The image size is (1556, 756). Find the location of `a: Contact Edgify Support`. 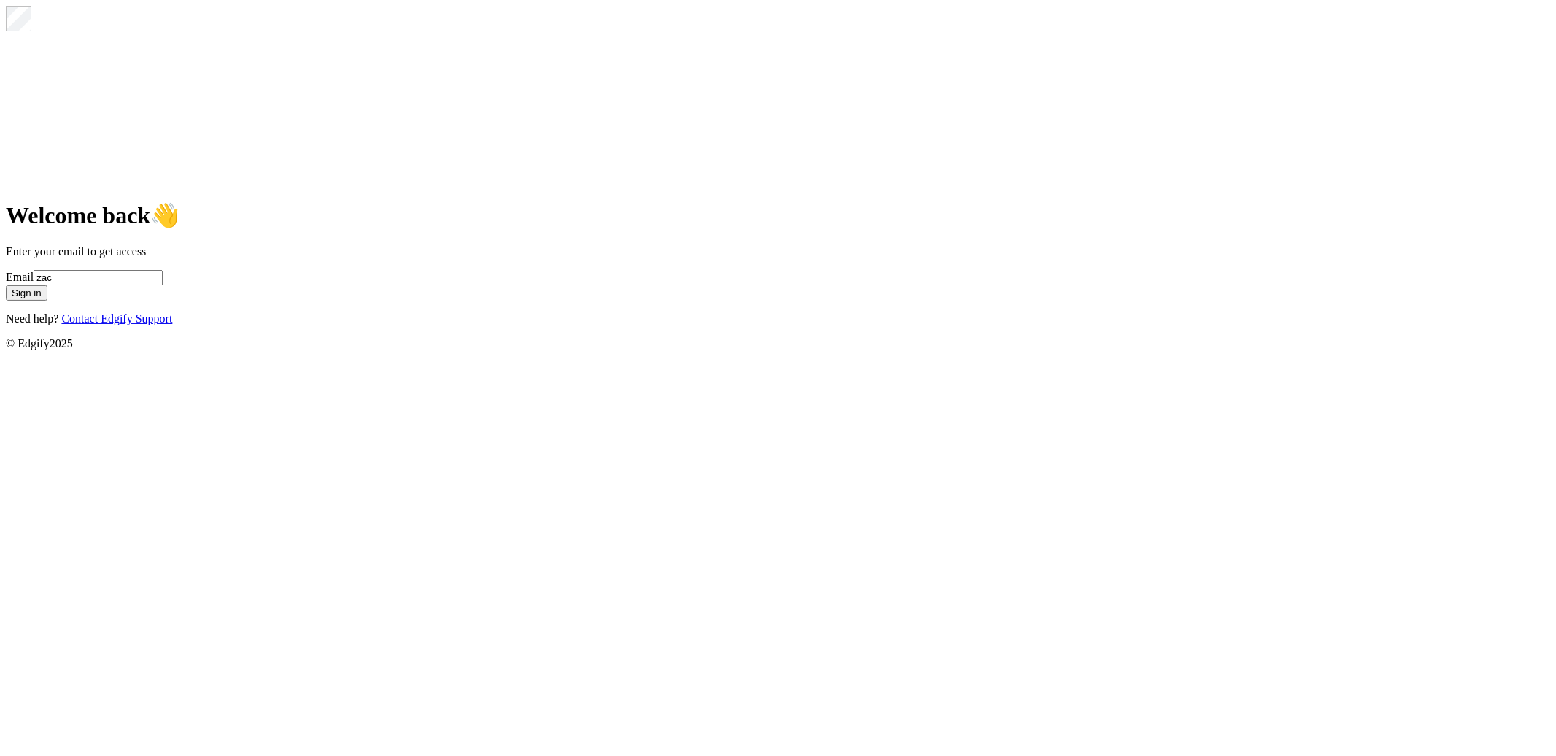

a: Contact Edgify Support is located at coordinates (117, 318).